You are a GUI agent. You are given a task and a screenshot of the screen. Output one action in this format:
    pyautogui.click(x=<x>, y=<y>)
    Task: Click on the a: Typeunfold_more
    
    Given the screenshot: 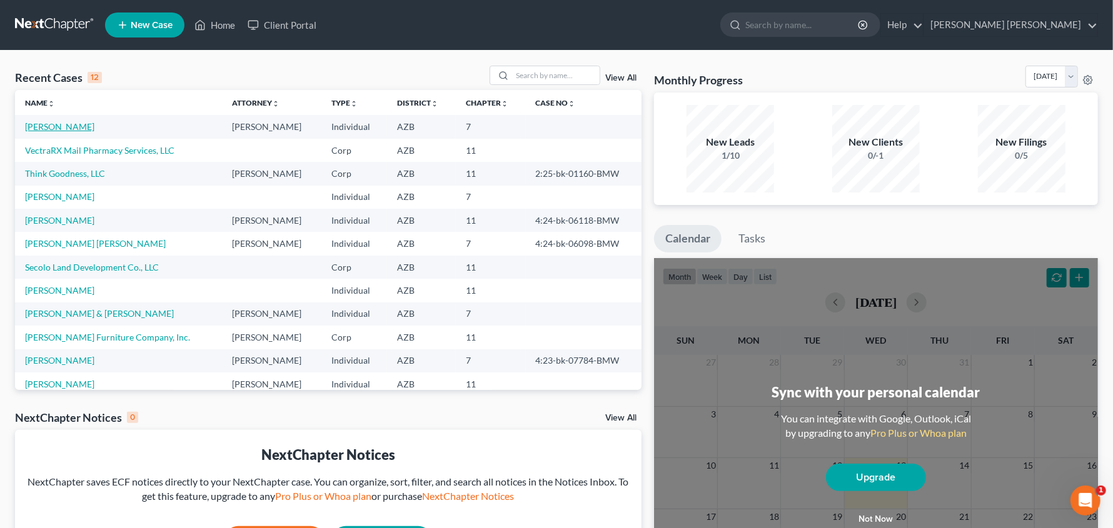 What is the action you would take?
    pyautogui.click(x=344, y=103)
    